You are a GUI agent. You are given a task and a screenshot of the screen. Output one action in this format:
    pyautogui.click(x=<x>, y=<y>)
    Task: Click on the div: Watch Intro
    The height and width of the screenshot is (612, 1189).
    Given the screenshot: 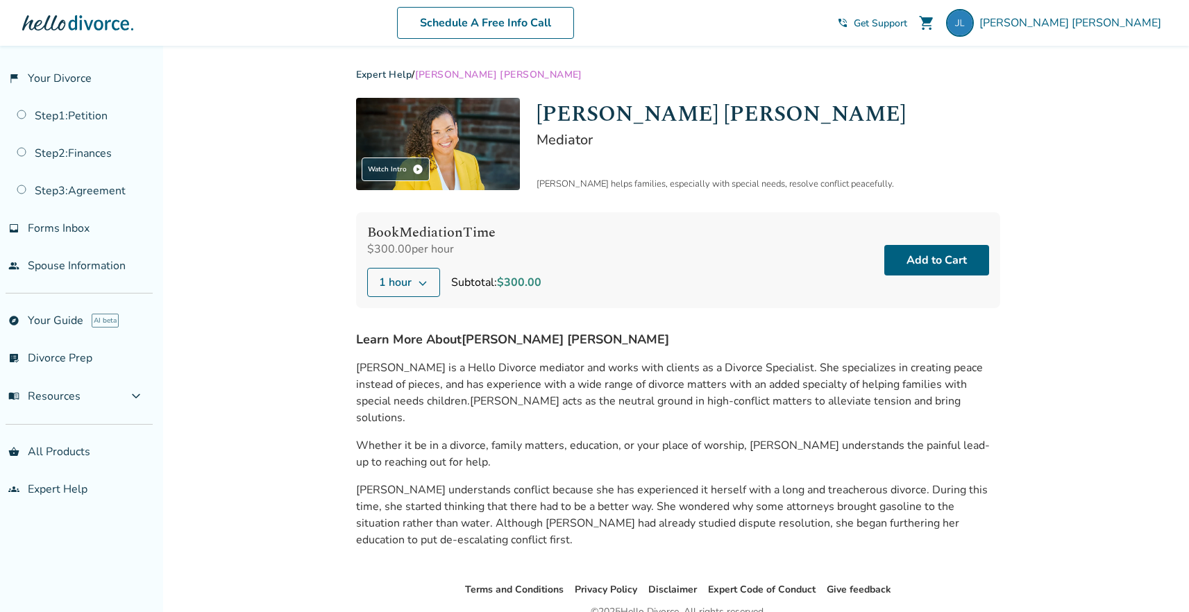 What is the action you would take?
    pyautogui.click(x=396, y=169)
    